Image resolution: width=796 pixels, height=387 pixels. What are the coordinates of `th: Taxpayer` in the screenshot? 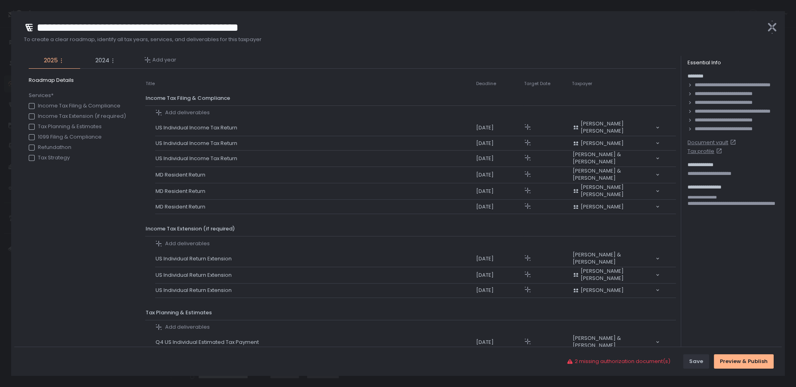 It's located at (616, 84).